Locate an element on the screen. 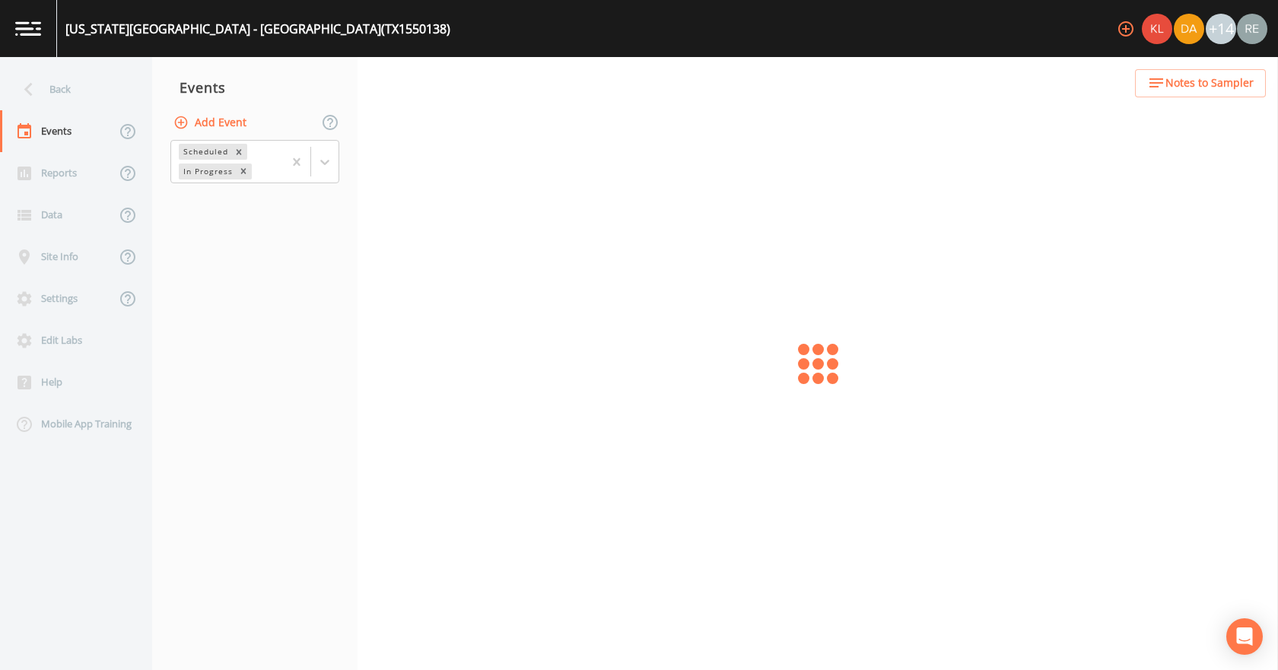 This screenshot has width=1278, height=670. div: +14 is located at coordinates (1221, 29).